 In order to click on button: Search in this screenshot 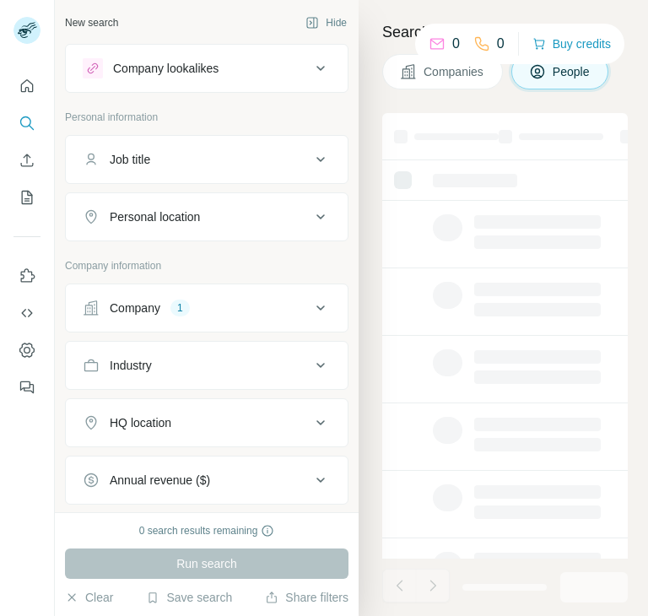, I will do `click(27, 123)`.